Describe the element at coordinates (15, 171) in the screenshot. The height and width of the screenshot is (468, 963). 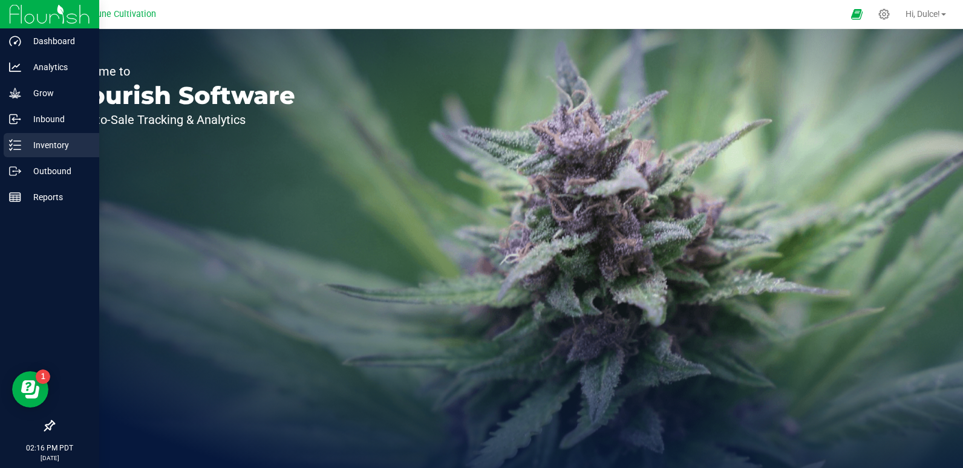
I see `inline-svg: Outbound` at that location.